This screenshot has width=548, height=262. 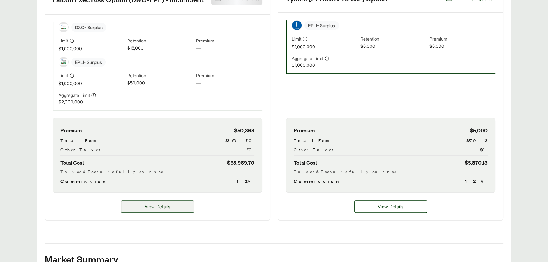 I want to click on span: 13 %, so click(x=245, y=181).